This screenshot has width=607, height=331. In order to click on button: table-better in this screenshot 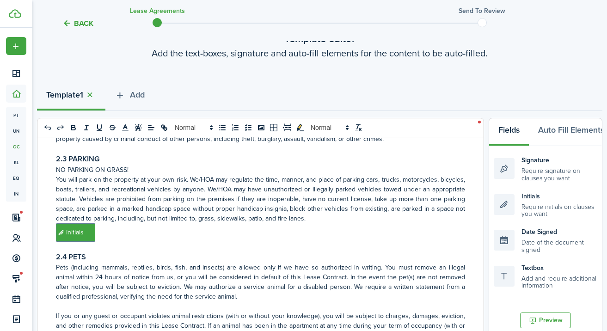, I will do `click(274, 128)`.